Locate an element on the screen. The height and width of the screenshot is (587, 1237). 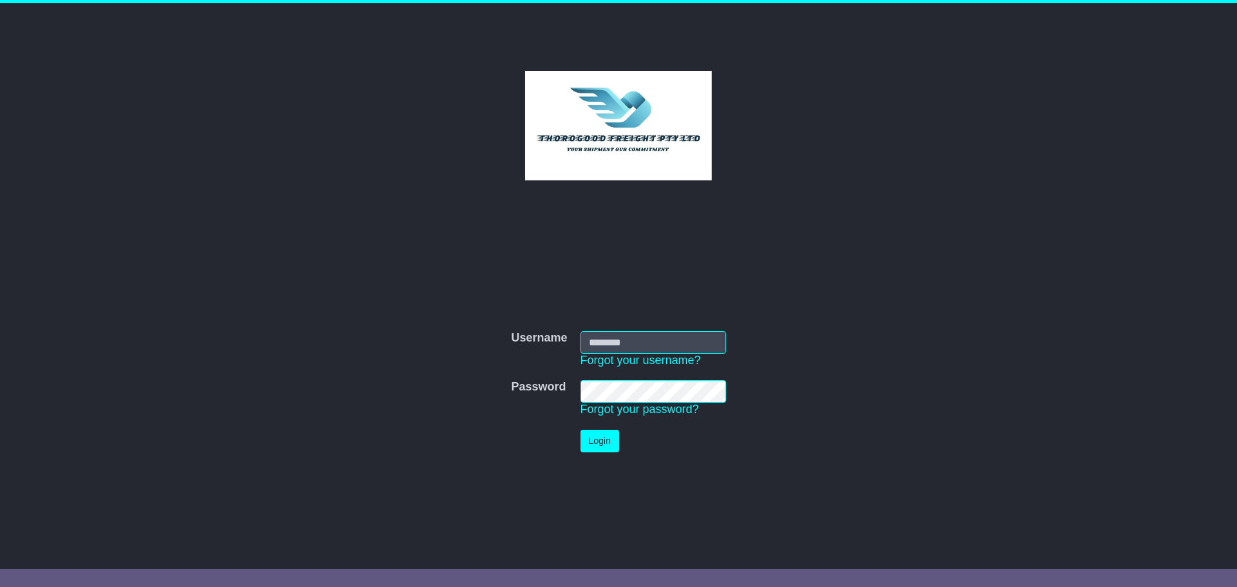
label: Username is located at coordinates (539, 338).